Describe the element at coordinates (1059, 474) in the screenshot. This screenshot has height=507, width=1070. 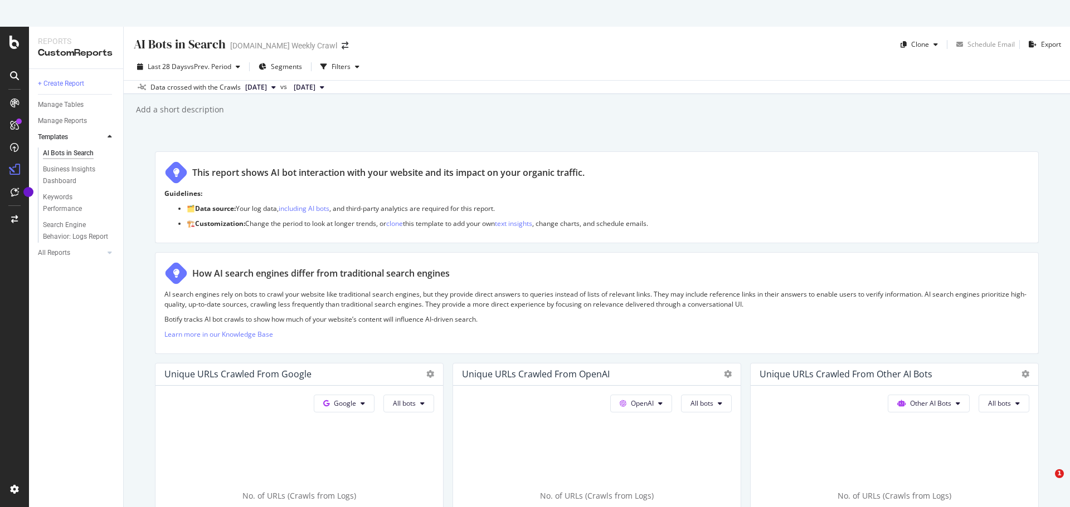
I see `span: 1` at that location.